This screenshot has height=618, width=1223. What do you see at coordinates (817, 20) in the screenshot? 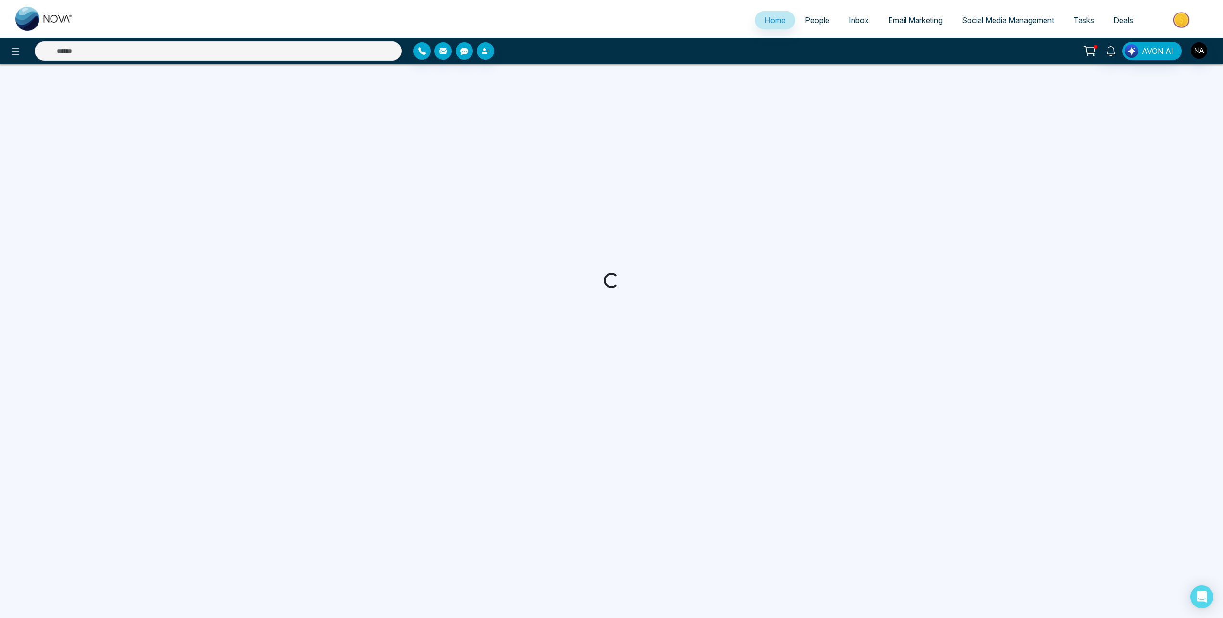
I see `span: People` at bounding box center [817, 20].